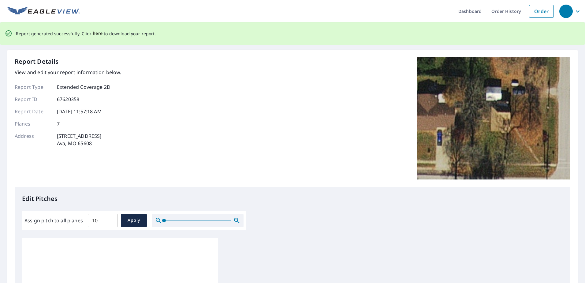 The height and width of the screenshot is (283, 585). What do you see at coordinates (98, 33) in the screenshot?
I see `span: here` at bounding box center [98, 33].